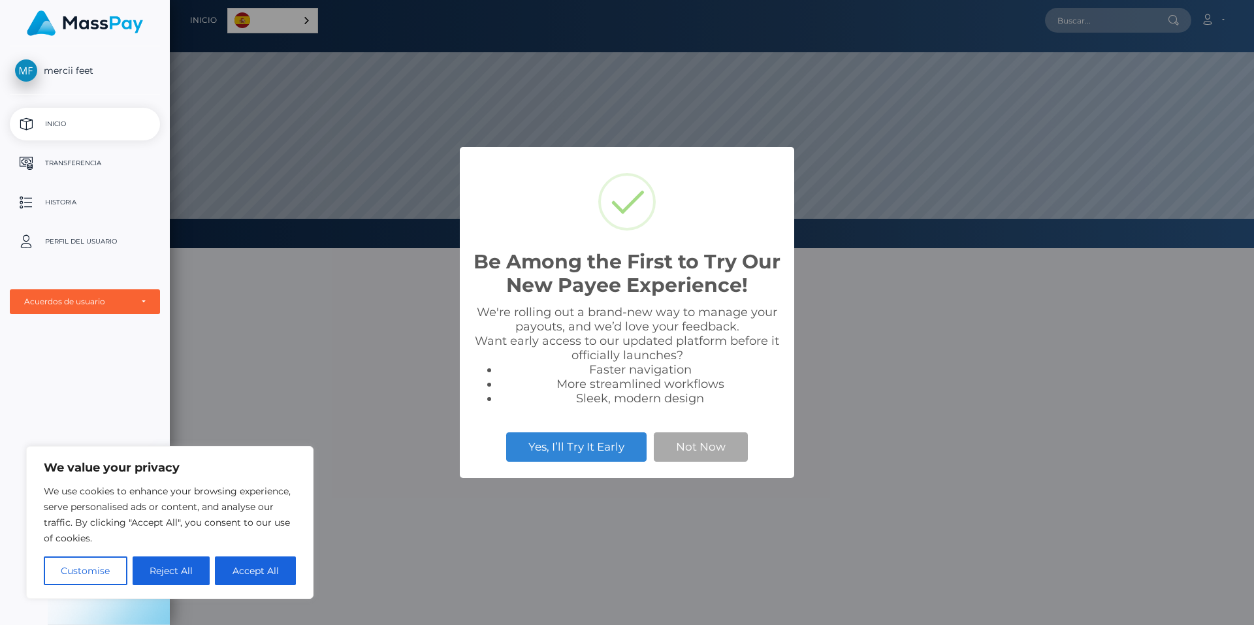 The image size is (1254, 625). Describe the element at coordinates (255, 571) in the screenshot. I see `button: Accept All` at that location.